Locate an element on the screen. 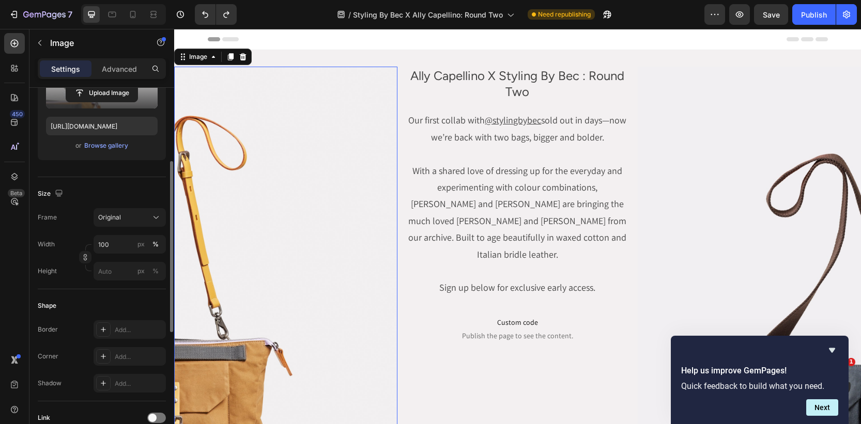  p: Image is located at coordinates (94, 43).